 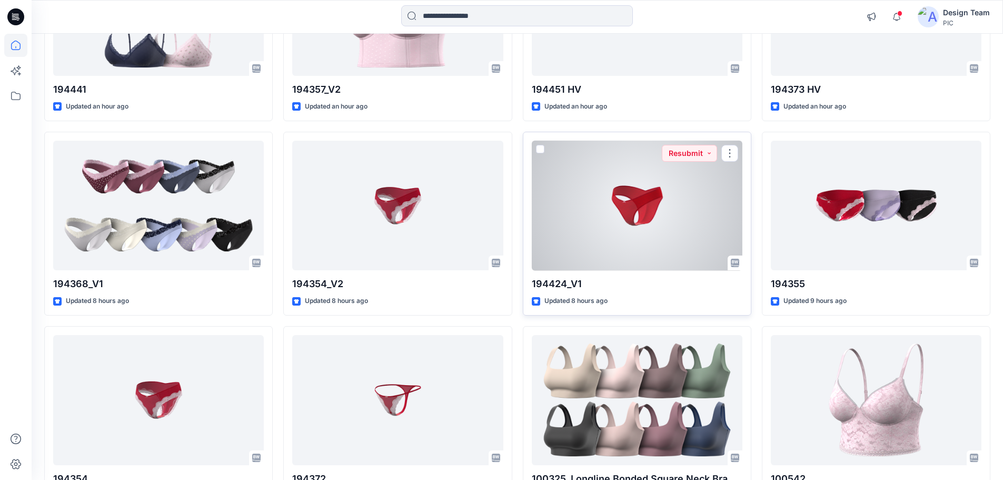 I want to click on p: 194354_V2, so click(x=397, y=284).